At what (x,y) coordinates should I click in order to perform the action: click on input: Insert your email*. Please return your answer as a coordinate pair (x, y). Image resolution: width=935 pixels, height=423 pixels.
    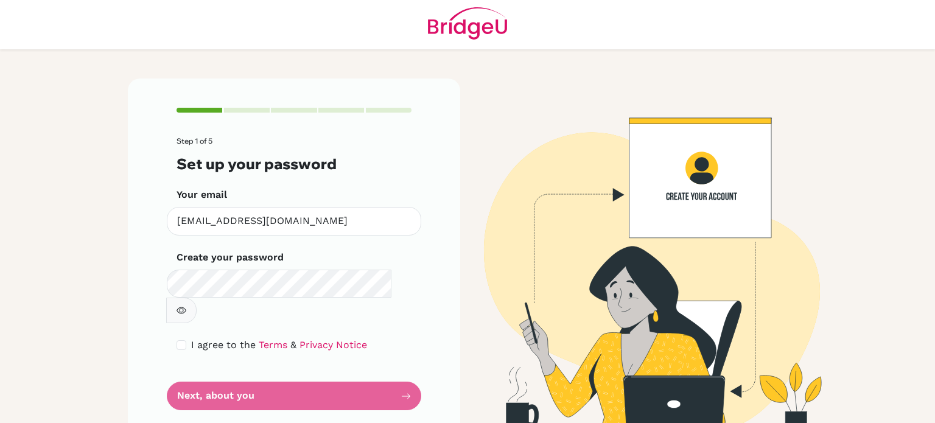
    Looking at the image, I should click on (294, 221).